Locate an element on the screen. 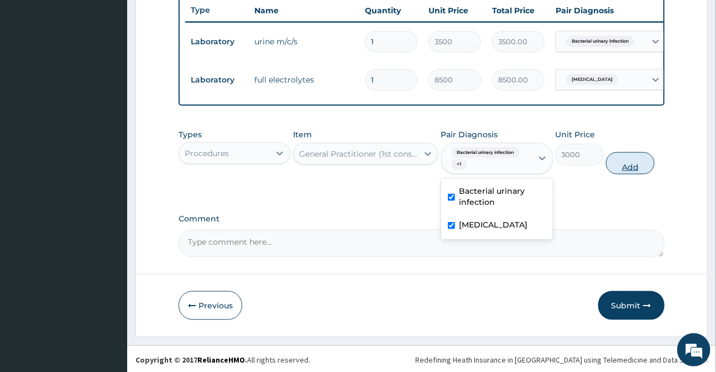 This screenshot has width=716, height=372. span: + 1 is located at coordinates (460, 164).